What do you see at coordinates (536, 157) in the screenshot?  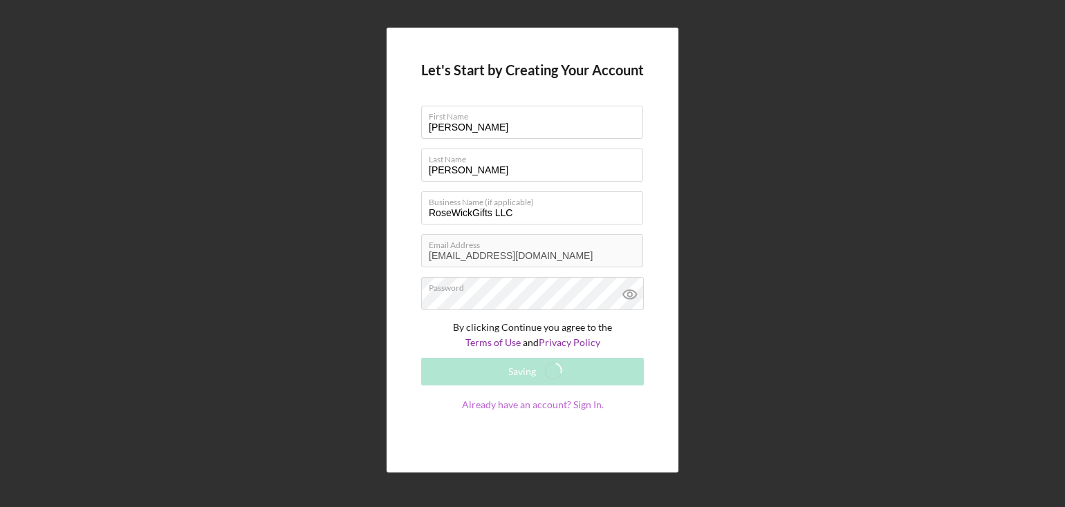 I see `label: Last Name` at bounding box center [536, 157].